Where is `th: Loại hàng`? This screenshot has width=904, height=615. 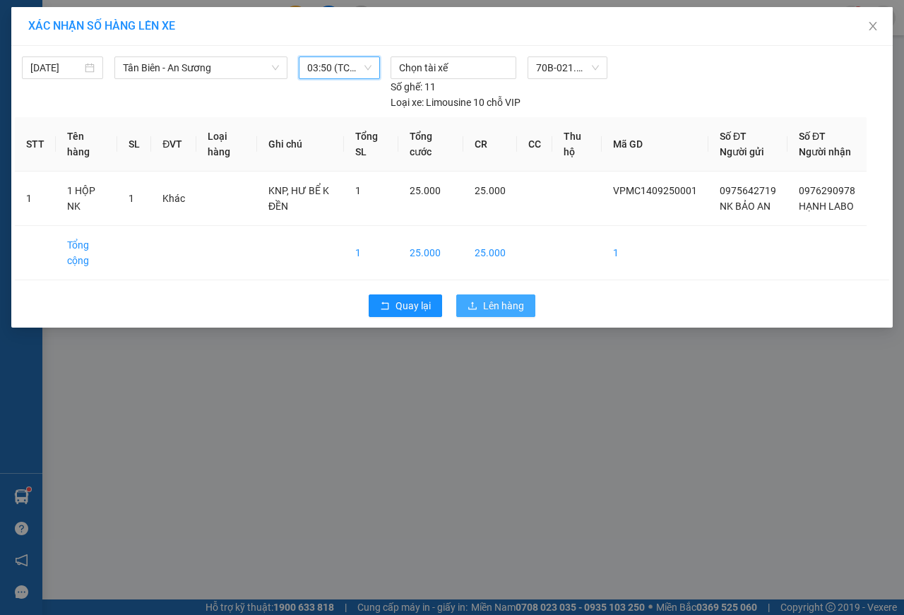
th: Loại hàng is located at coordinates (227, 144).